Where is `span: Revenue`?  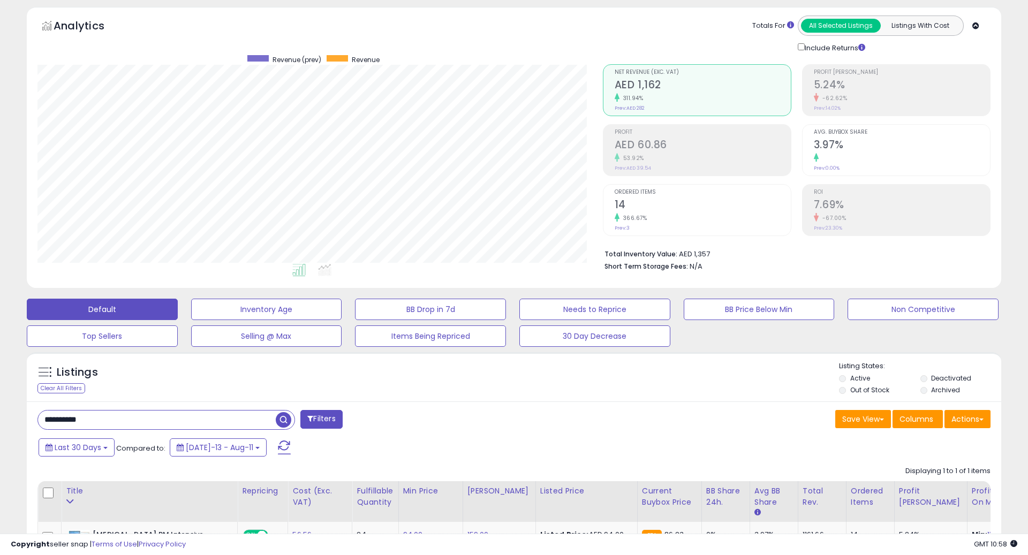
span: Revenue is located at coordinates (366, 59).